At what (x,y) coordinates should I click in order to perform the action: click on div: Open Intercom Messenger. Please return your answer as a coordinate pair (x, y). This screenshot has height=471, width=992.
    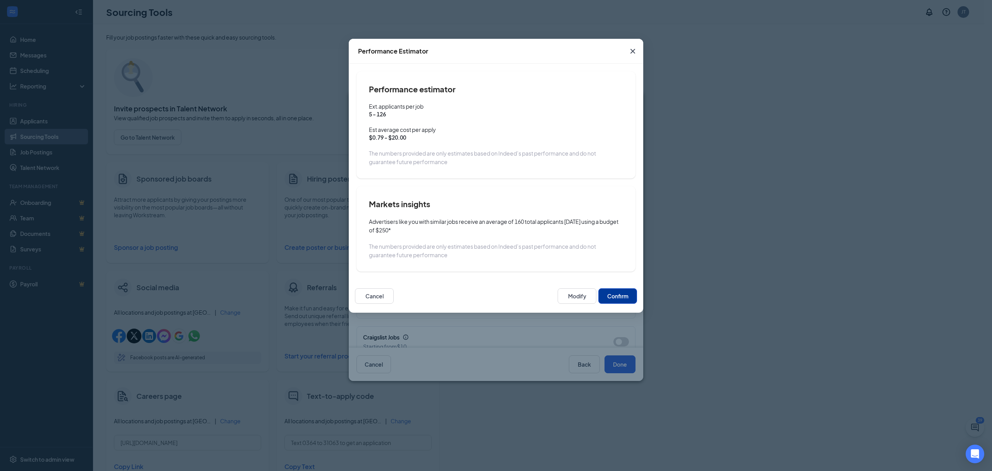
    Looking at the image, I should click on (975, 453).